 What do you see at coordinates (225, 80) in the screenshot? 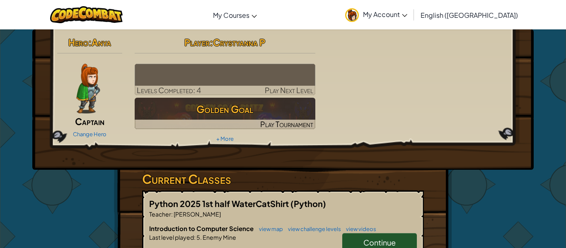
I see `a: Play Next Level` at bounding box center [225, 80].